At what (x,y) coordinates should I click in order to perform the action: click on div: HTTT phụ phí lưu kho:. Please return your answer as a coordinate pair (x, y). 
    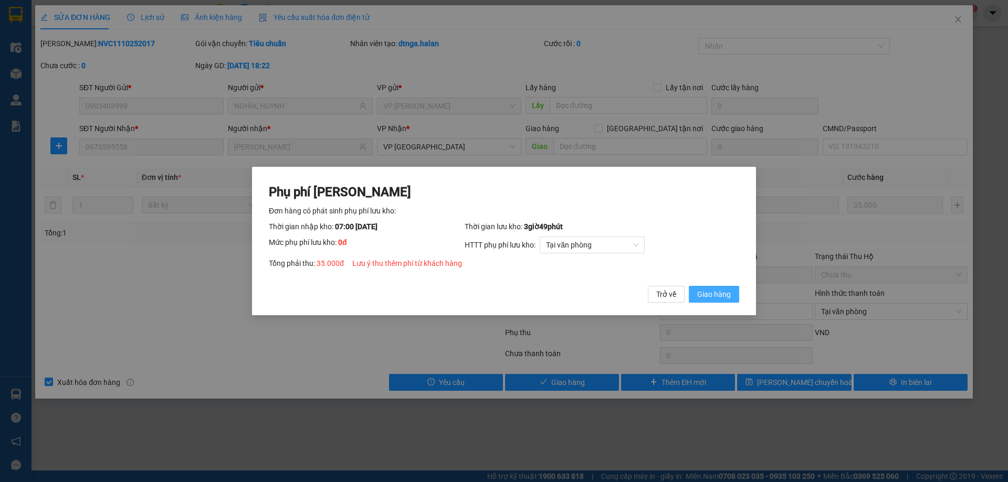
    Looking at the image, I should click on (601, 245).